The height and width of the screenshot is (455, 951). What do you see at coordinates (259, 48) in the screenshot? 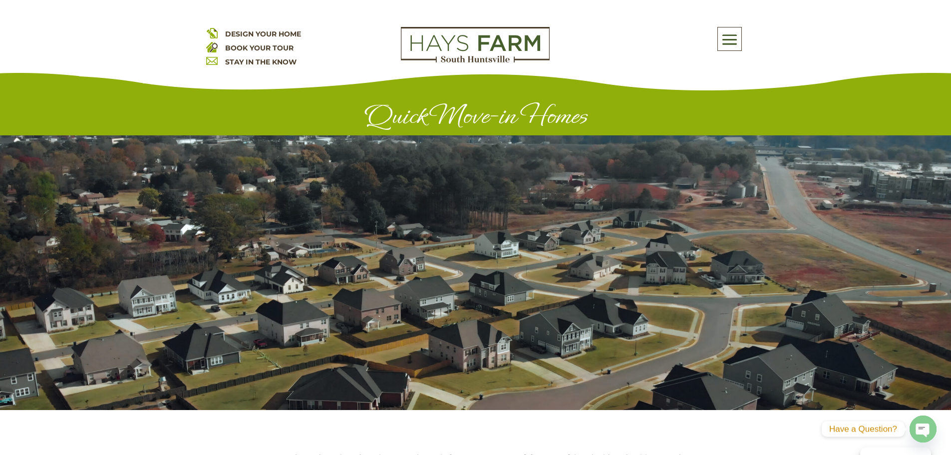
I see `a: BOOK YOUR TOUR` at bounding box center [259, 48].